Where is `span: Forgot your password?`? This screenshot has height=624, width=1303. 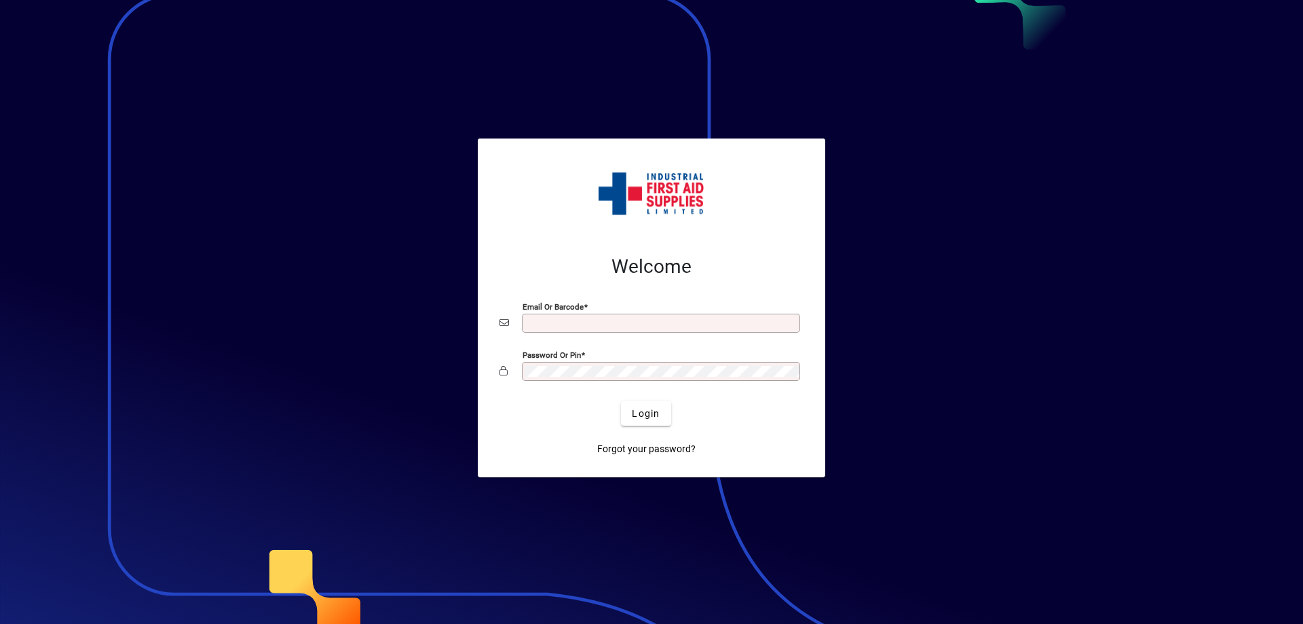
span: Forgot your password? is located at coordinates (646, 449).